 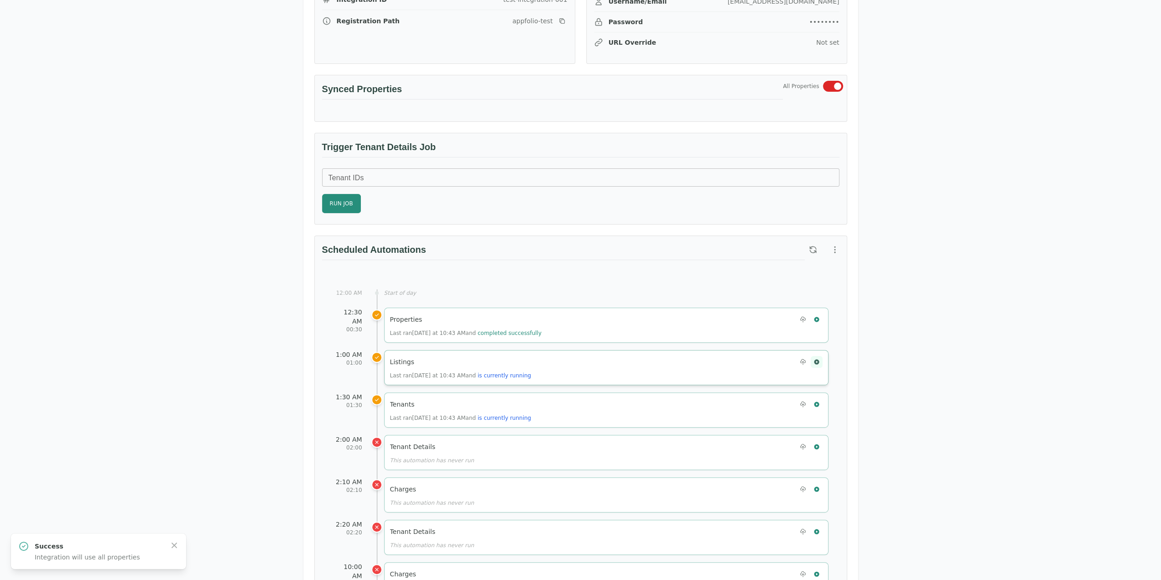 What do you see at coordinates (377, 485) in the screenshot?
I see `div: Charges was scheduled for 2:10 AM but missed its scheduled time and hasn't run` at bounding box center [377, 485].